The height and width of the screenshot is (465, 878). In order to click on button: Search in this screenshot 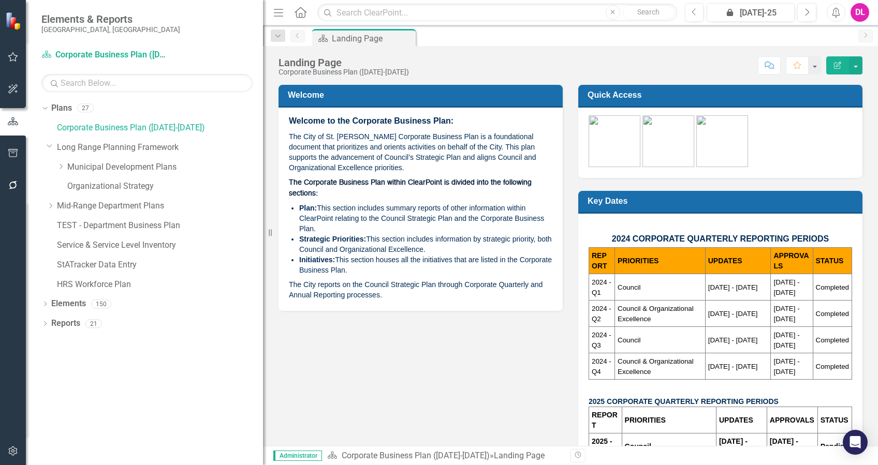, I will do `click(648, 12)`.